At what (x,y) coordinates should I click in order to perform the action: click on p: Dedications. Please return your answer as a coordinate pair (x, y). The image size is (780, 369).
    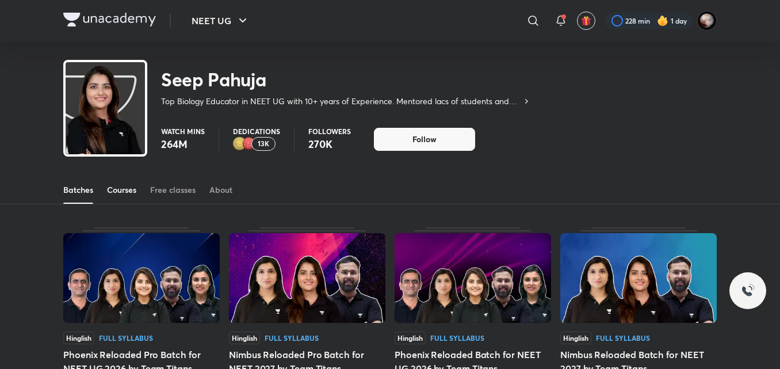
    Looking at the image, I should click on (257, 131).